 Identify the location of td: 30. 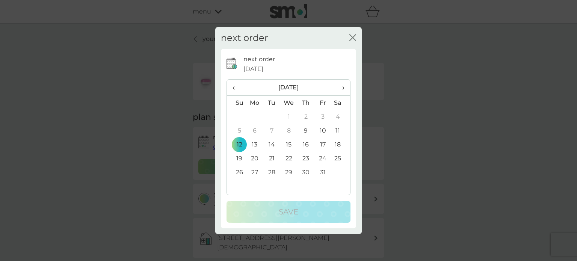
(306, 172).